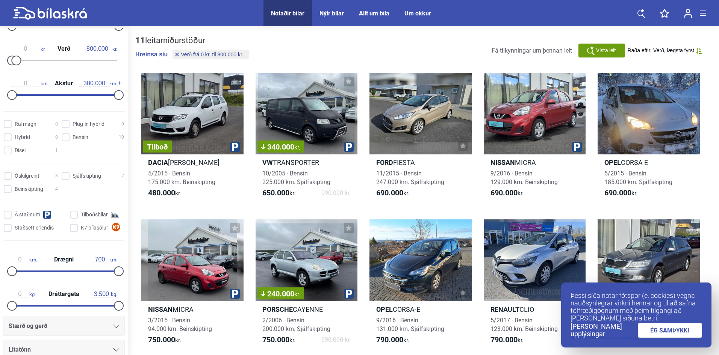 The width and height of the screenshot is (719, 355). Describe the element at coordinates (281, 294) in the screenshot. I see `span: 240.000` at that location.